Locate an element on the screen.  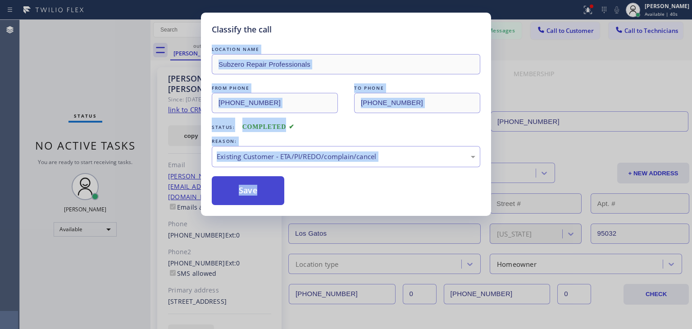
div: LOCATION NAME is located at coordinates (346, 49).